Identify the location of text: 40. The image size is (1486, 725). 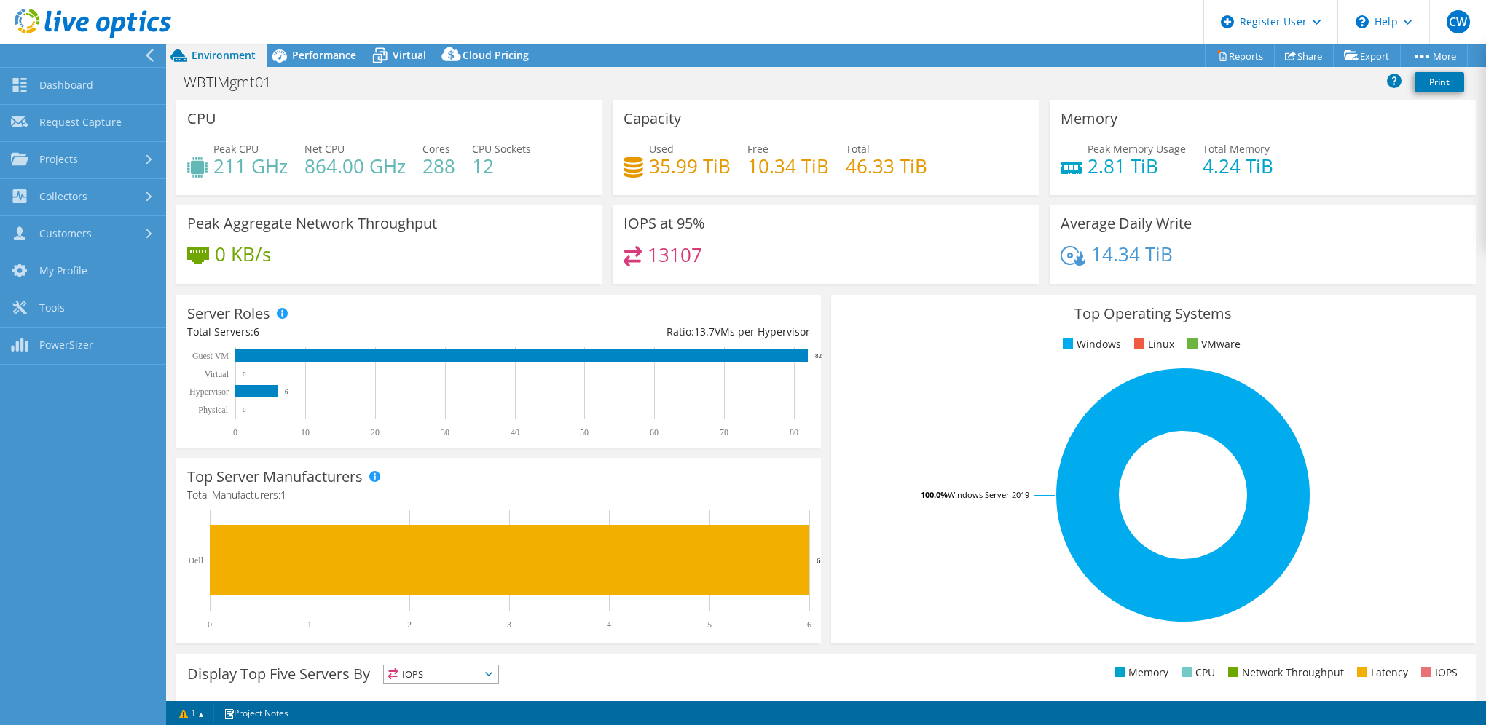
(515, 433).